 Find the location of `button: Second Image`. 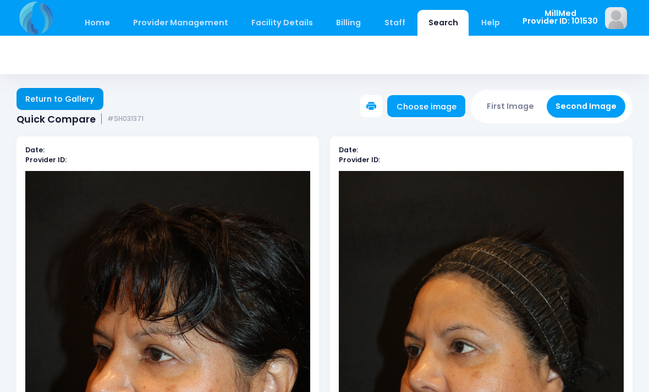

button: Second Image is located at coordinates (586, 106).